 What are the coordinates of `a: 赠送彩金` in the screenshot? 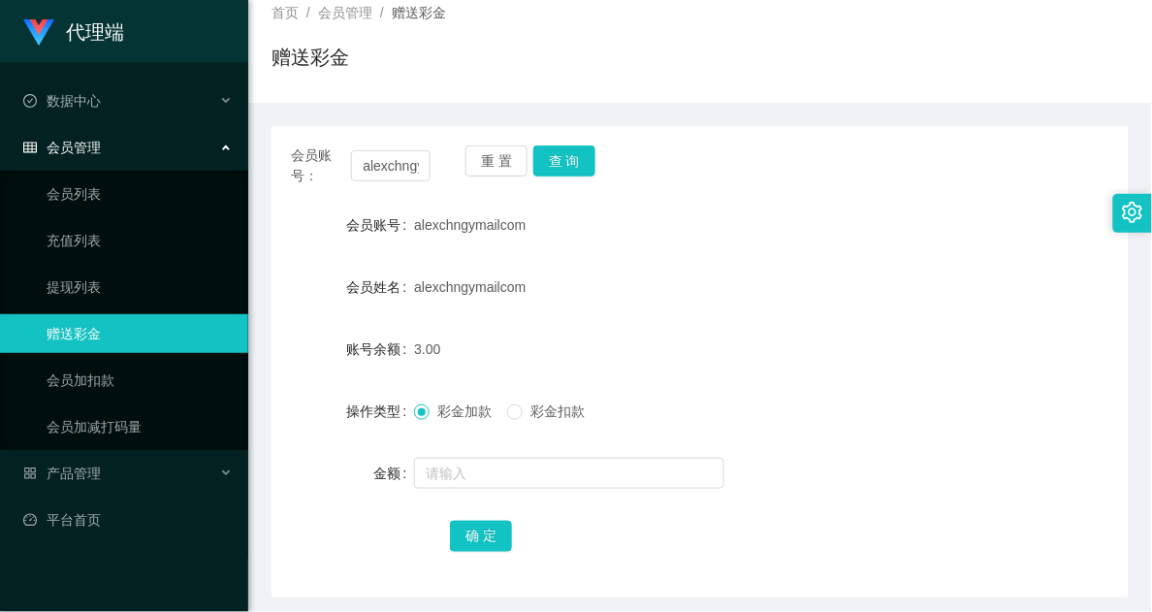 It's located at (140, 334).